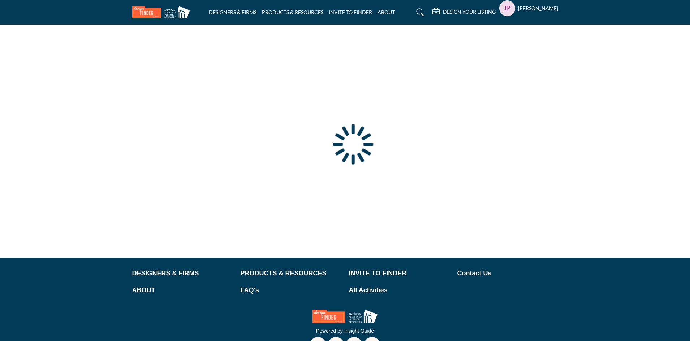 The image size is (690, 341). I want to click on h5: DESIGN YOUR LISTING, so click(469, 12).